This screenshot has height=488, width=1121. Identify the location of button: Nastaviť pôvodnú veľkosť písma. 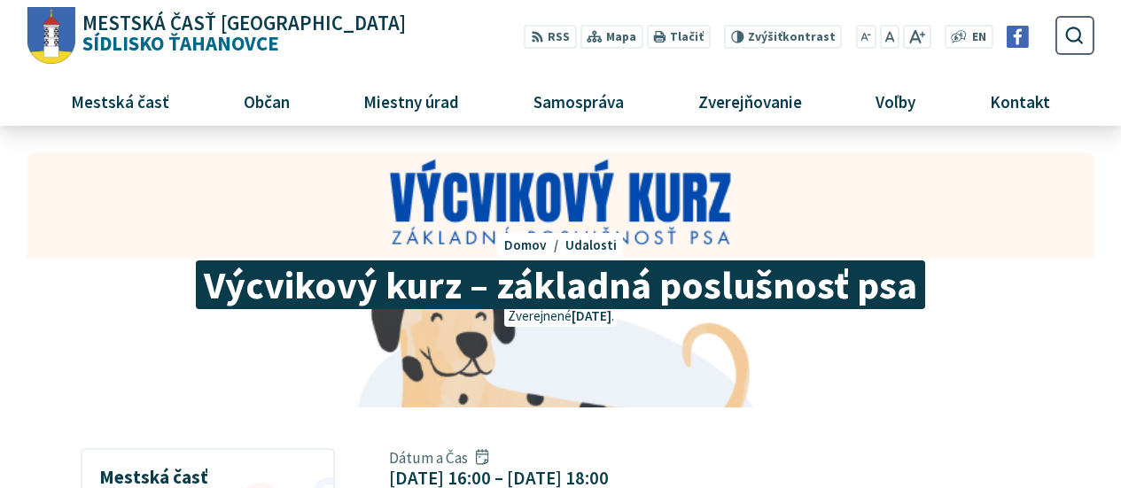
(889, 36).